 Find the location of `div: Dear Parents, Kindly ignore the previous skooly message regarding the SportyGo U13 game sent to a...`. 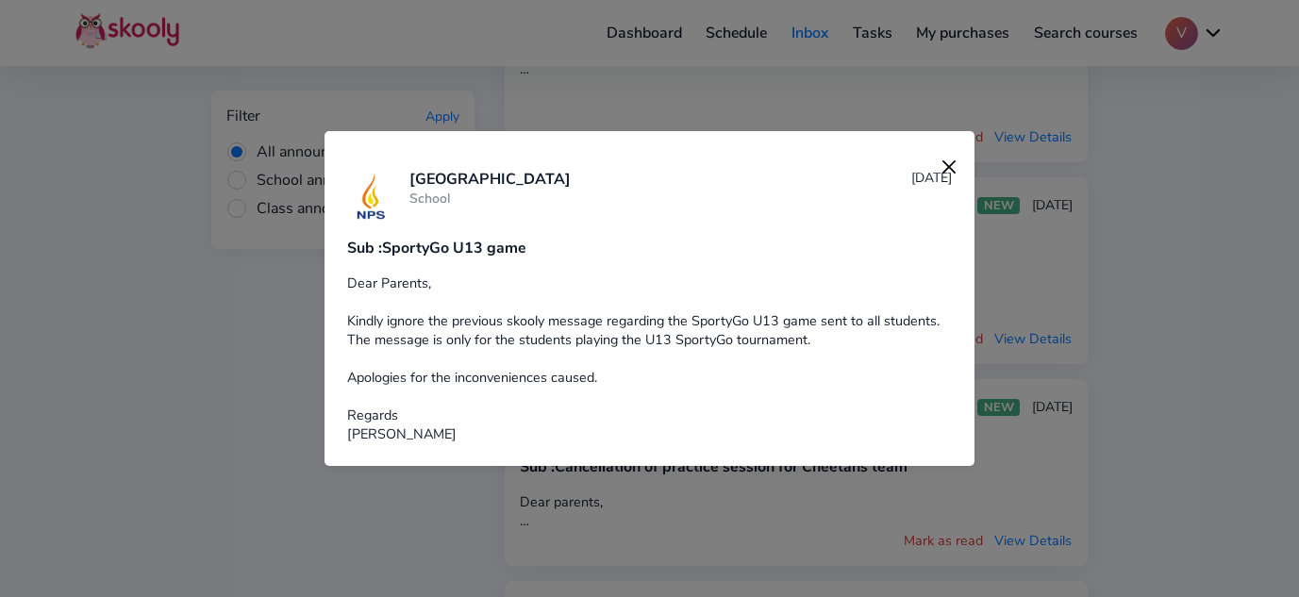

div: Dear Parents, Kindly ignore the previous skooly message regarding the SportyGo U13 game sent to a... is located at coordinates (649, 359).